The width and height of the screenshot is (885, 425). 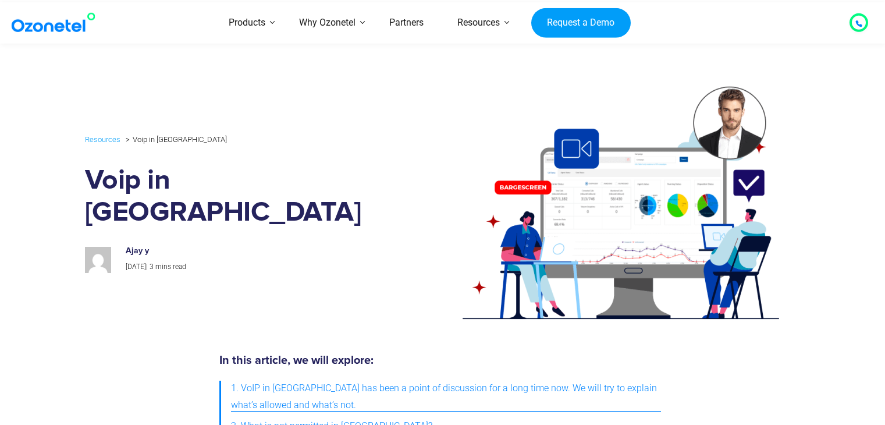 I want to click on span: mins read, so click(x=171, y=267).